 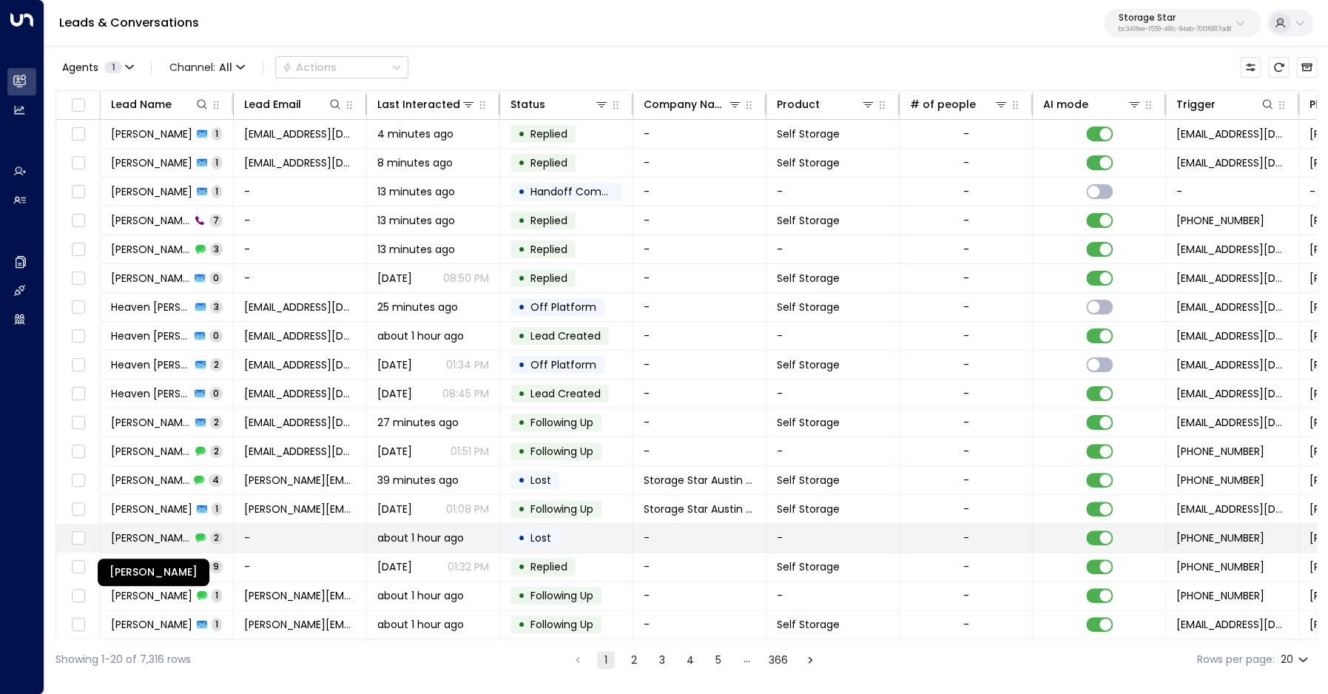 What do you see at coordinates (216, 220) in the screenshot?
I see `span: 7` at bounding box center [216, 220].